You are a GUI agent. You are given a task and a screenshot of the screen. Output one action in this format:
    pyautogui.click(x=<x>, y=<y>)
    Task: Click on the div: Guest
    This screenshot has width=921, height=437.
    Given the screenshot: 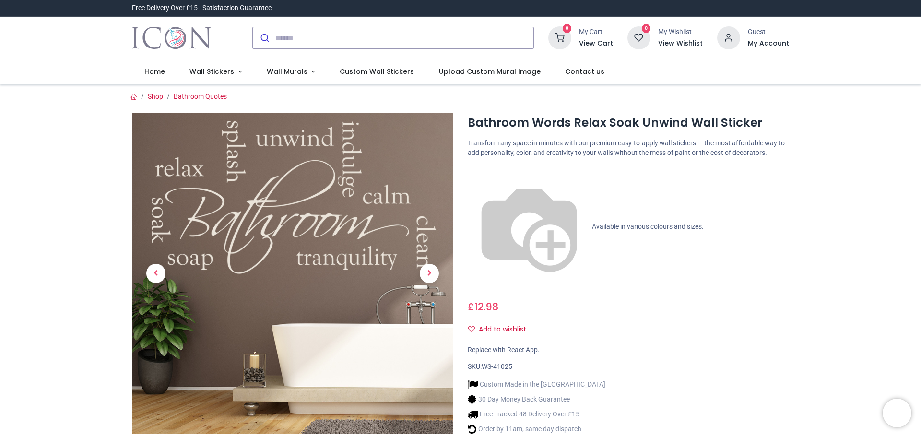 What is the action you would take?
    pyautogui.click(x=769, y=32)
    